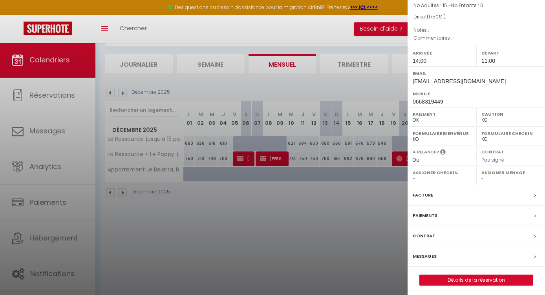  Describe the element at coordinates (448, 5) in the screenshot. I see `span: Nb Adultes : 15 -` at that location.